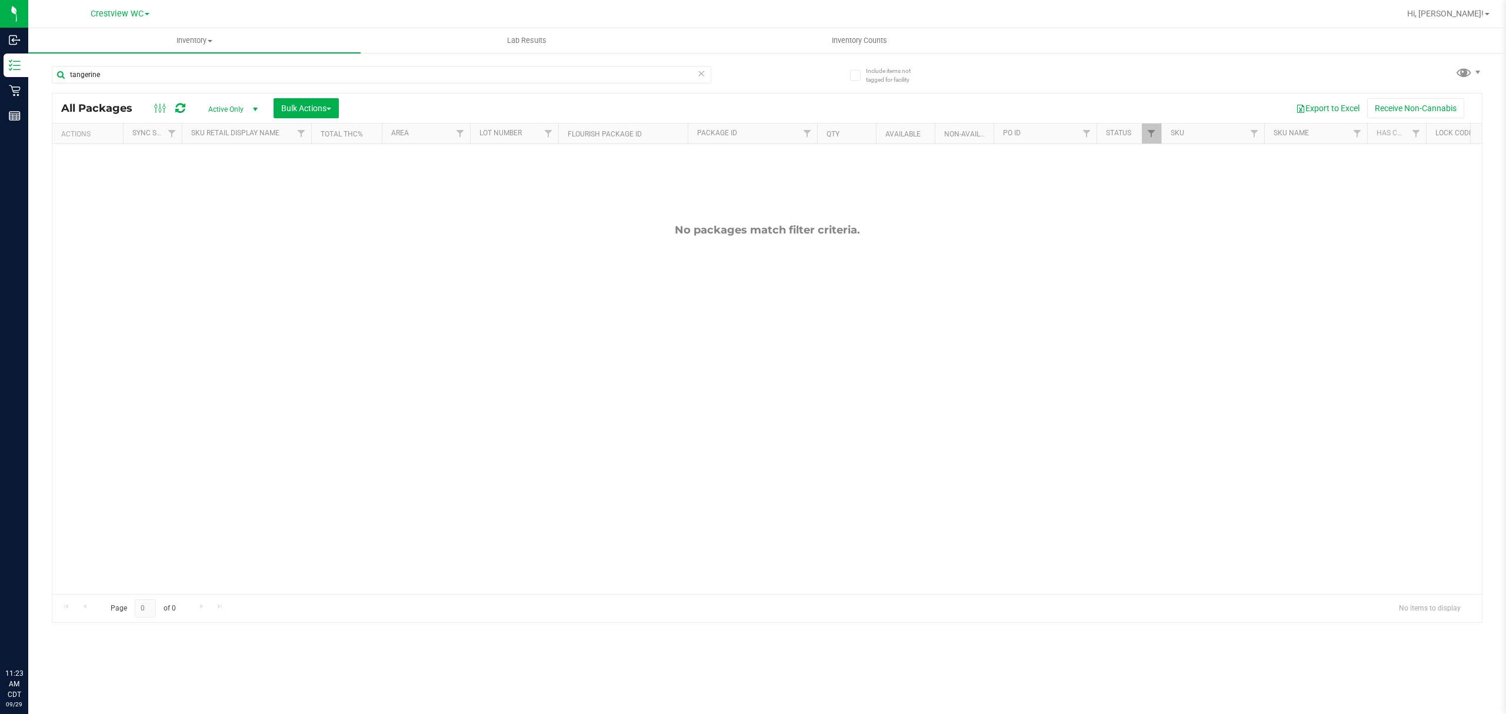  Describe the element at coordinates (381, 75) in the screenshot. I see `input: Search Package ID, Item Name, SKU, Lot or Part Number...` at that location.